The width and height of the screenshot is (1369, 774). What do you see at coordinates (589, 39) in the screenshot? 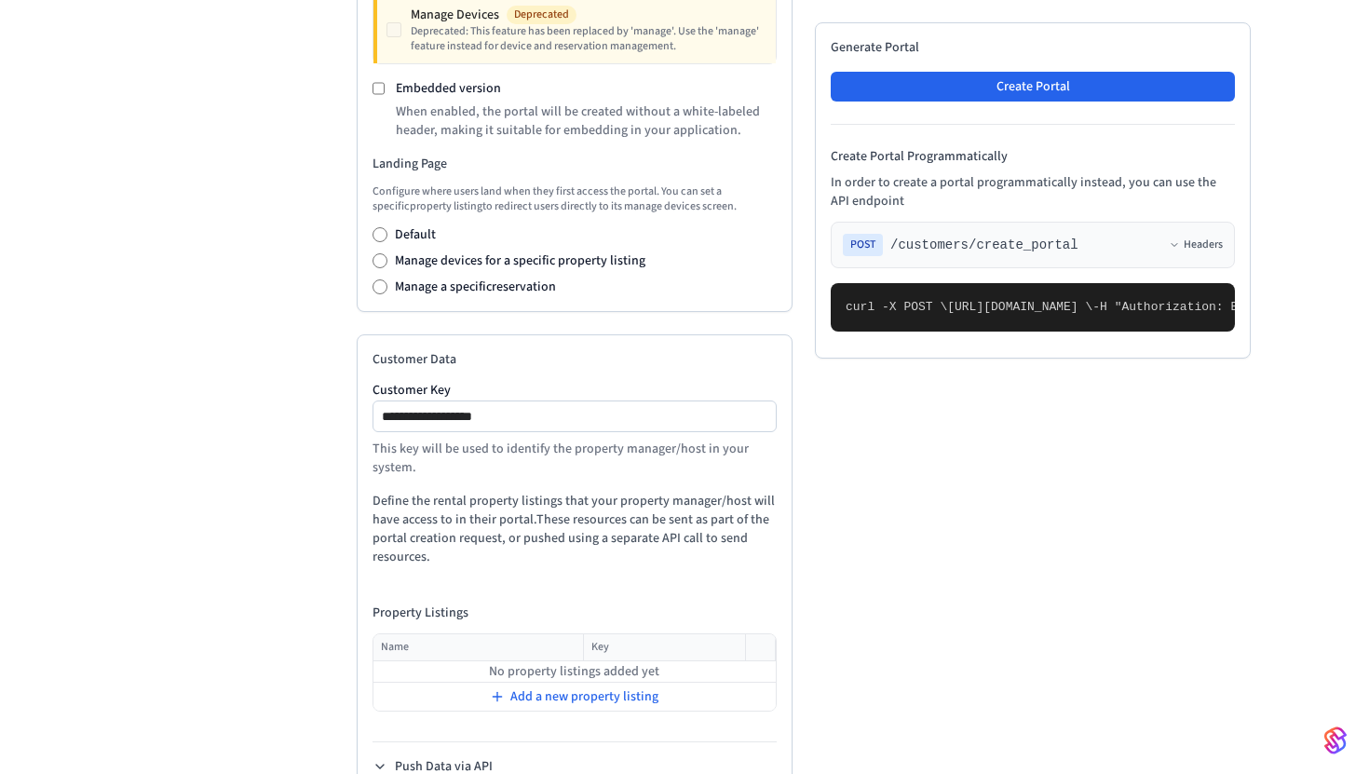
I see `div: Deprecated: This feature has been replaced by 'manage'. Use the 'manage' feature instead for devi...` at bounding box center [589, 39].